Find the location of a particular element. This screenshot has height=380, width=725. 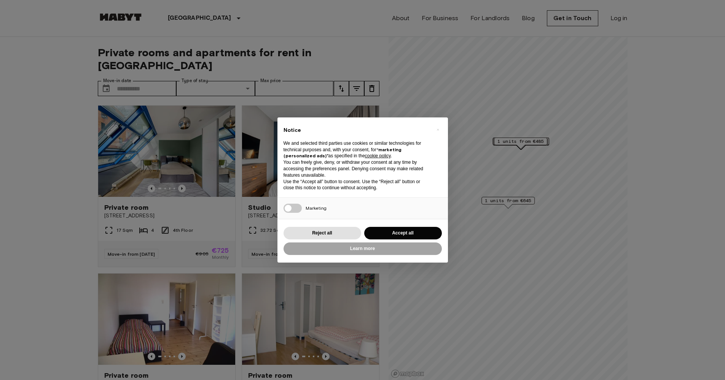

a: cookie policy is located at coordinates (378, 156).